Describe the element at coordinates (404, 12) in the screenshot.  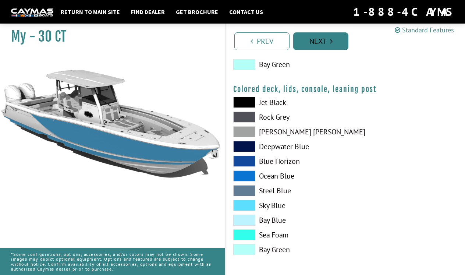
I see `div: 1-888-4CAYMAS` at that location.